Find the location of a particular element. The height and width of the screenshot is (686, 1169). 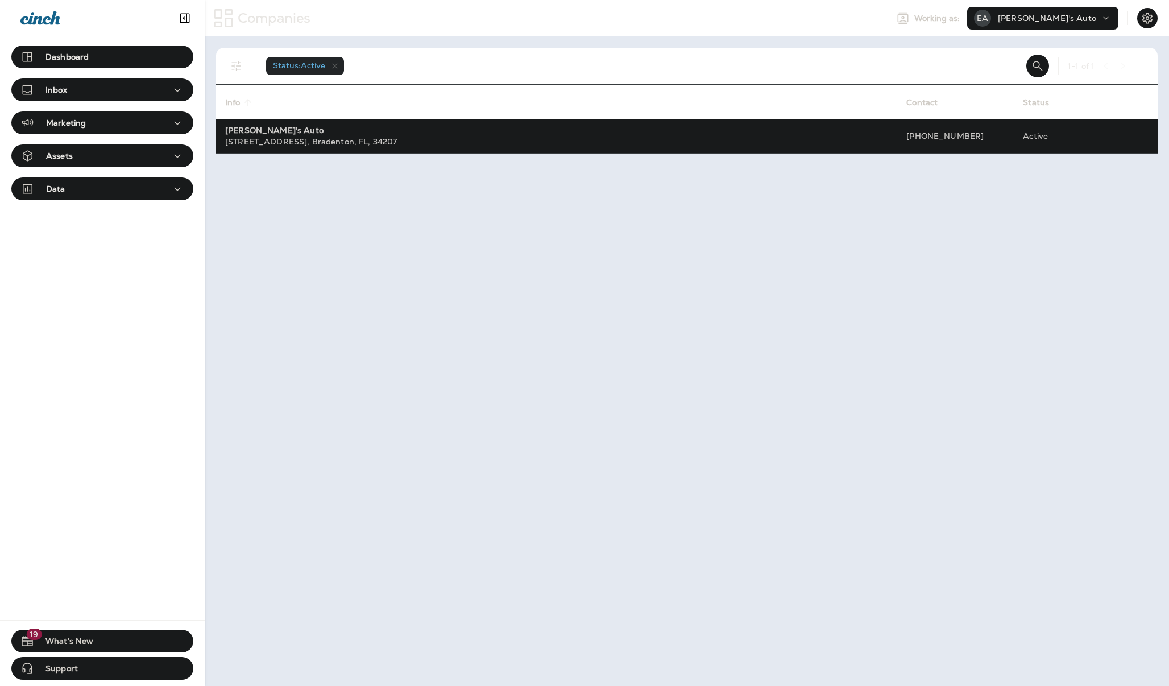

span: Support is located at coordinates (56, 670).